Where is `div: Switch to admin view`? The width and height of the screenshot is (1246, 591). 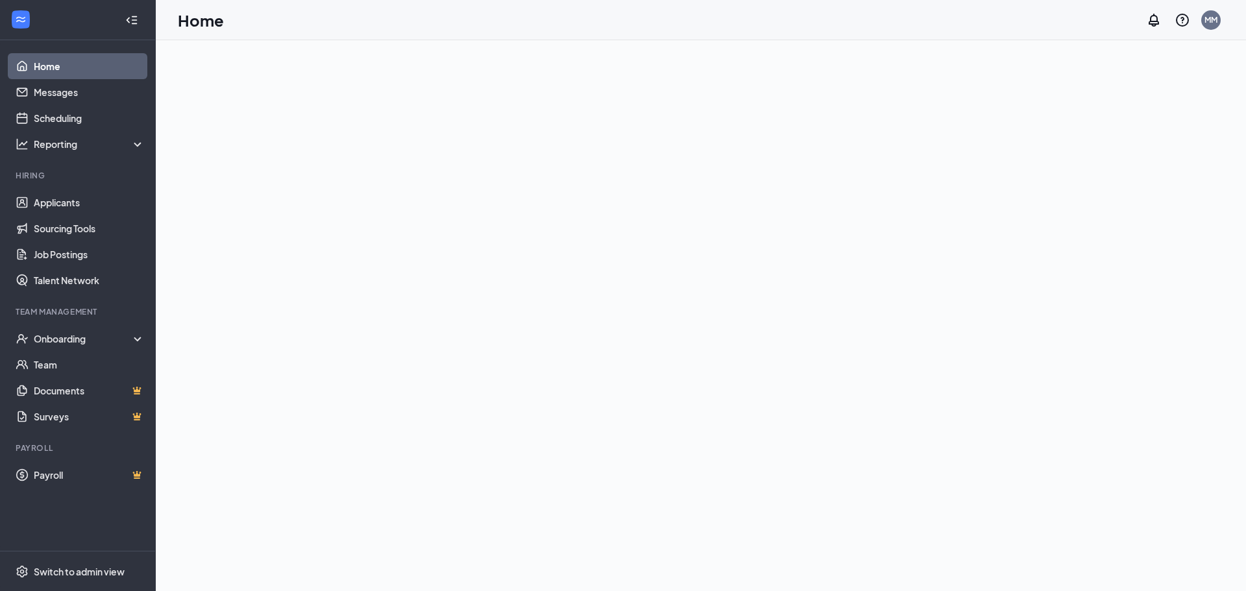 div: Switch to admin view is located at coordinates (79, 572).